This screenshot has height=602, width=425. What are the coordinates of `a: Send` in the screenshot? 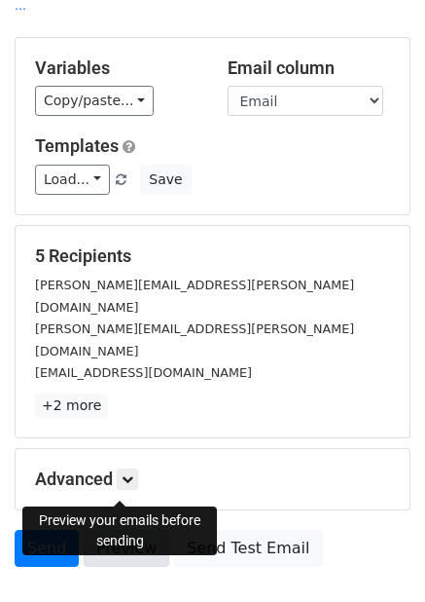 It's located at (47, 548).